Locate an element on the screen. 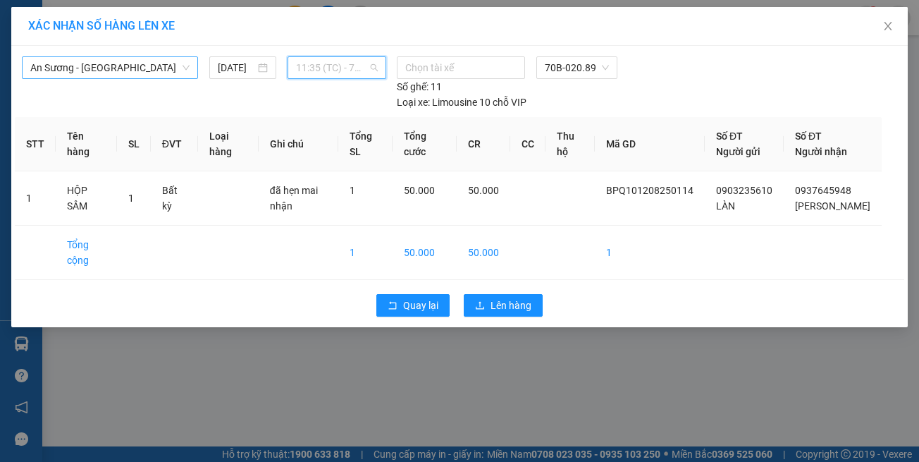 This screenshot has height=462, width=919. div: Limousine 10 chỗ VIP is located at coordinates (462, 102).